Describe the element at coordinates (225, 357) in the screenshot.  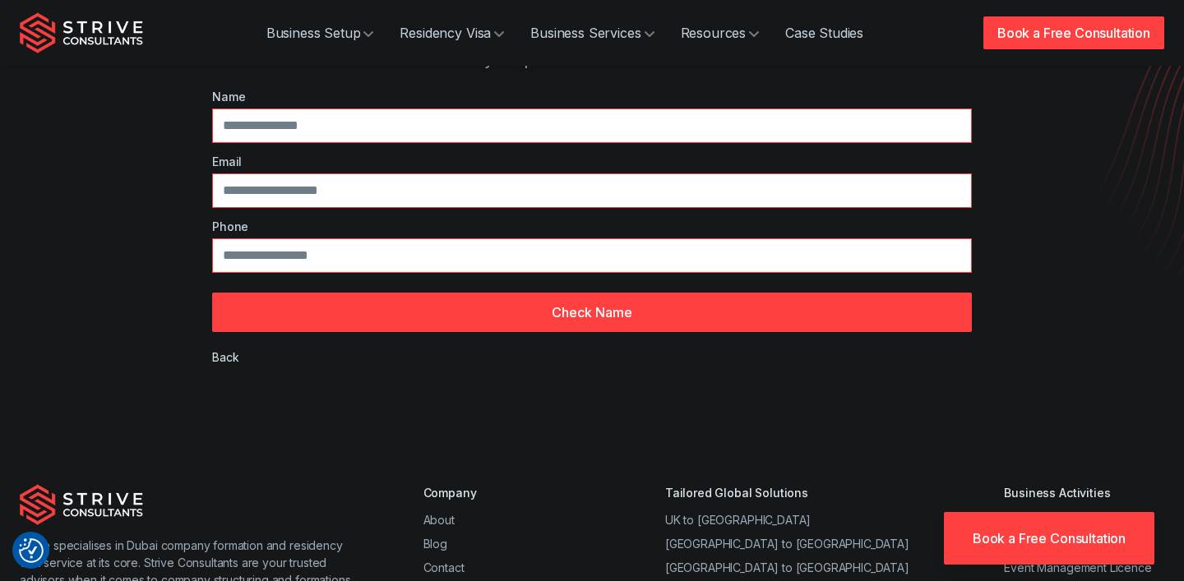
I see `div: Back` at that location.